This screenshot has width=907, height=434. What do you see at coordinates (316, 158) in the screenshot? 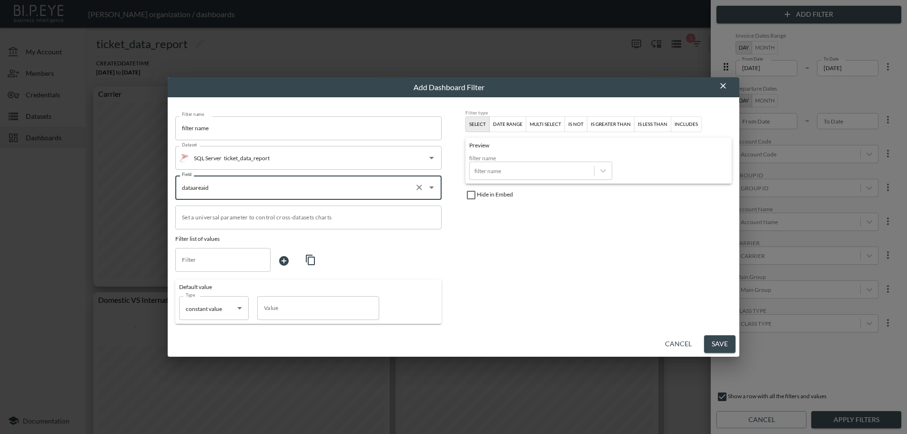
I see `input: Select dataset` at bounding box center [316, 158].